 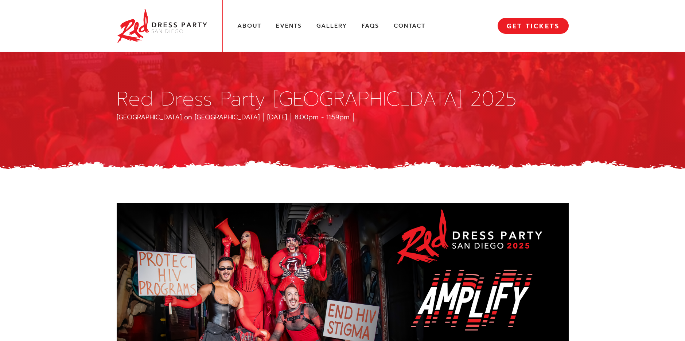 What do you see at coordinates (289, 26) in the screenshot?
I see `a: Events` at bounding box center [289, 26].